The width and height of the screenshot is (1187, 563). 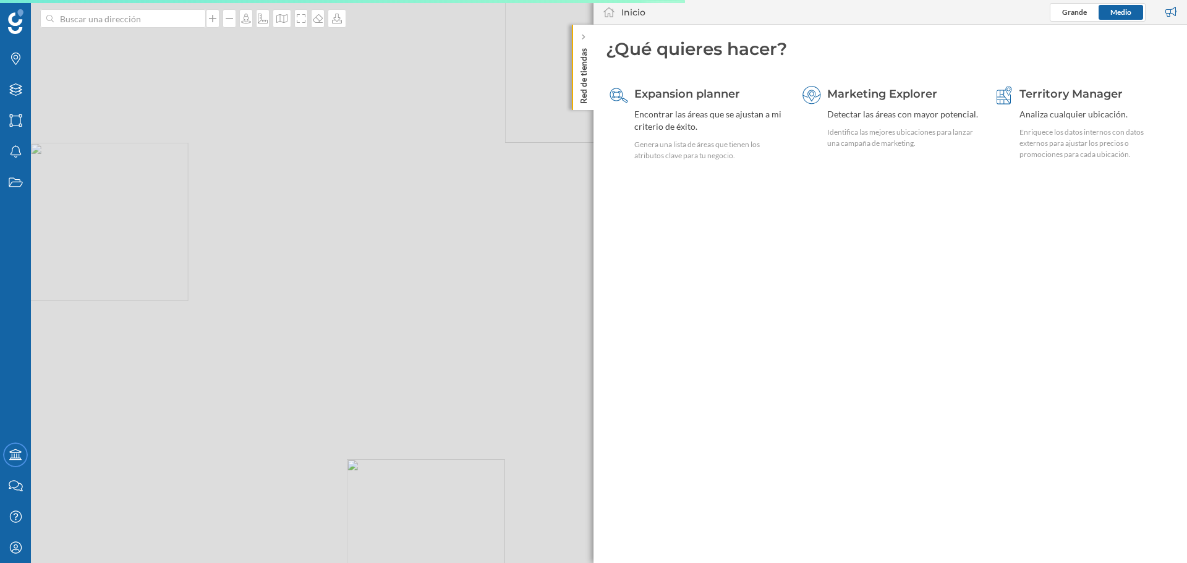 I want to click on span: Territory Manager, so click(x=1071, y=94).